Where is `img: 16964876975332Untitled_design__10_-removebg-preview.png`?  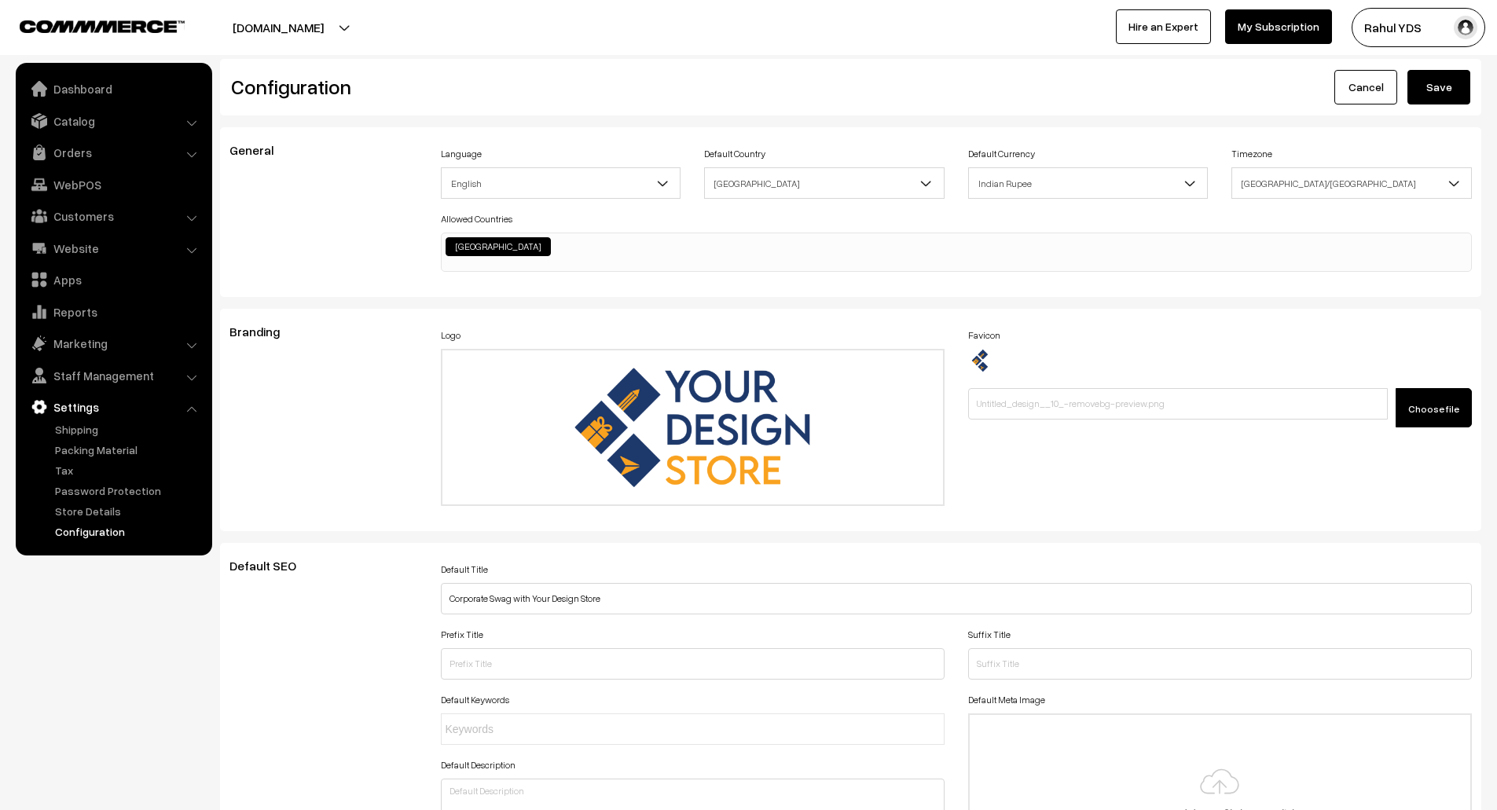 img: 16964876975332Untitled_design__10_-removebg-preview.png is located at coordinates (980, 361).